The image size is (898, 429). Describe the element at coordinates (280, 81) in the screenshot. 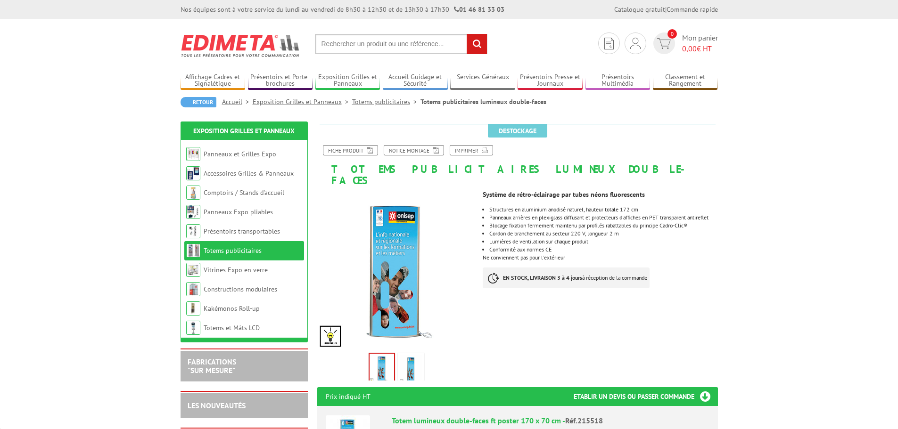

I see `a: Présentoirs et Porte-brochures` at that location.